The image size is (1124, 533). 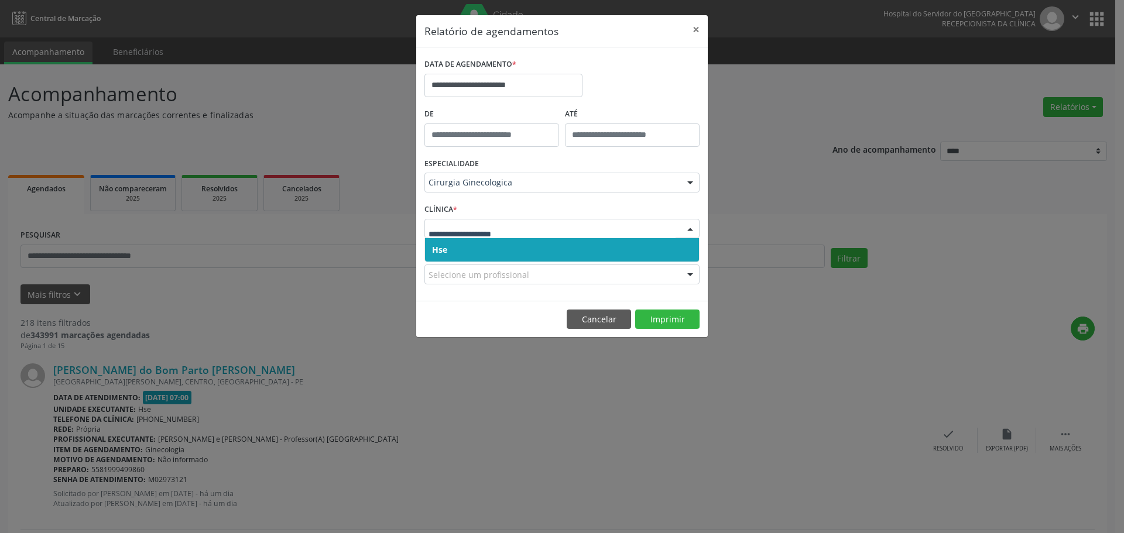 I want to click on label: CLÍNICA, so click(x=441, y=209).